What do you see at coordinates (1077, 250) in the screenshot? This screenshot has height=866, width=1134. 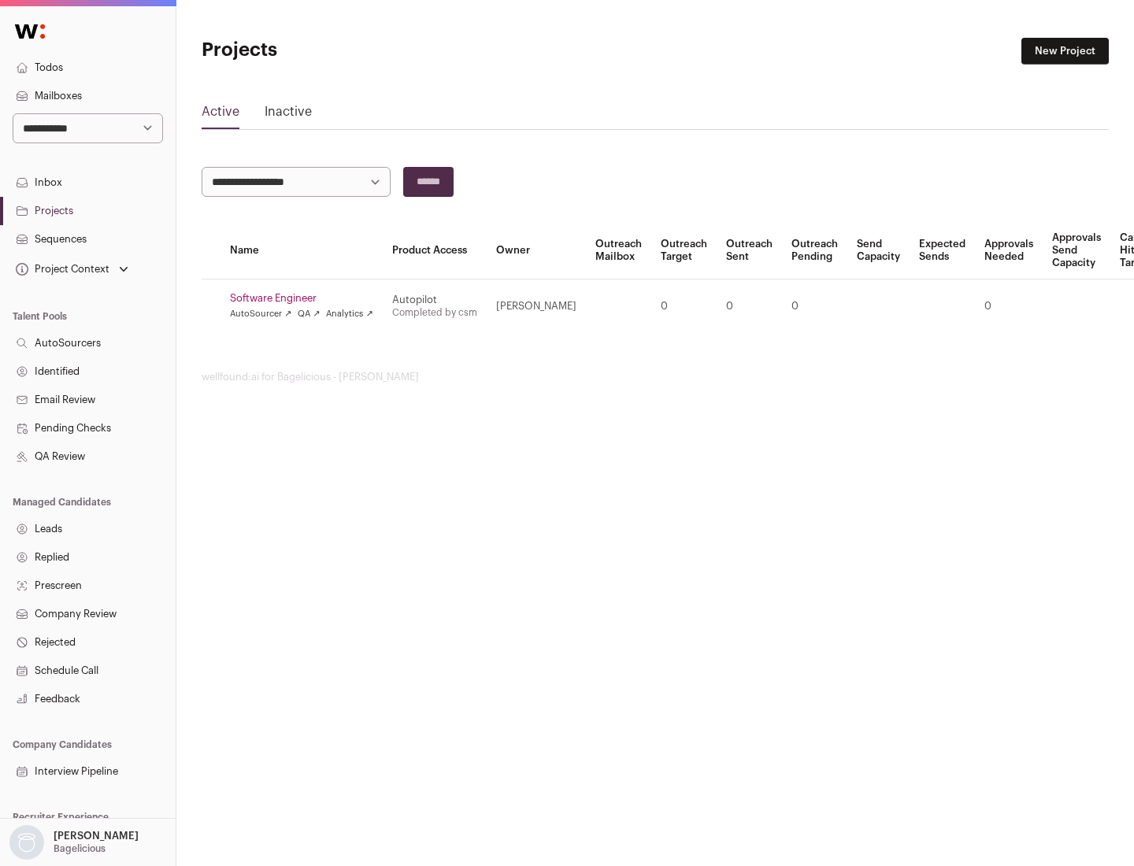 I see `th: Approvals Send Capacity` at bounding box center [1077, 250].